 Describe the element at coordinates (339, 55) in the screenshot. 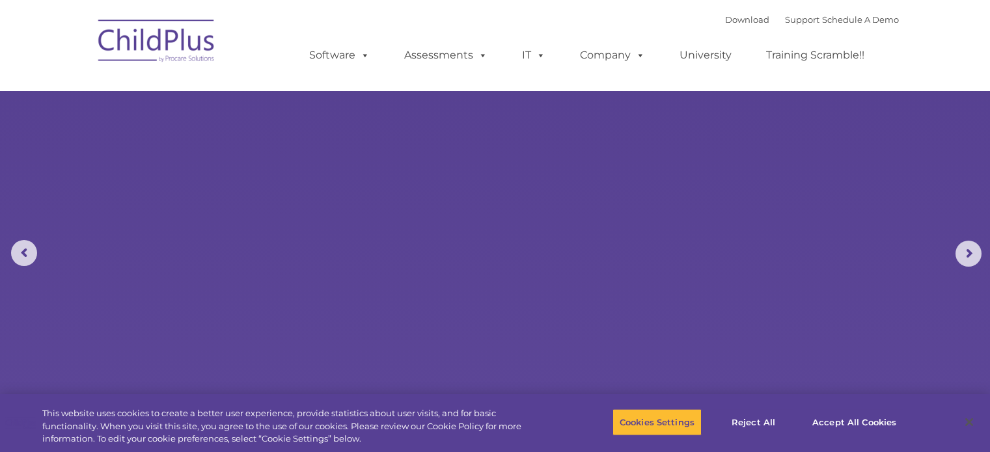

I see `a: Software` at that location.